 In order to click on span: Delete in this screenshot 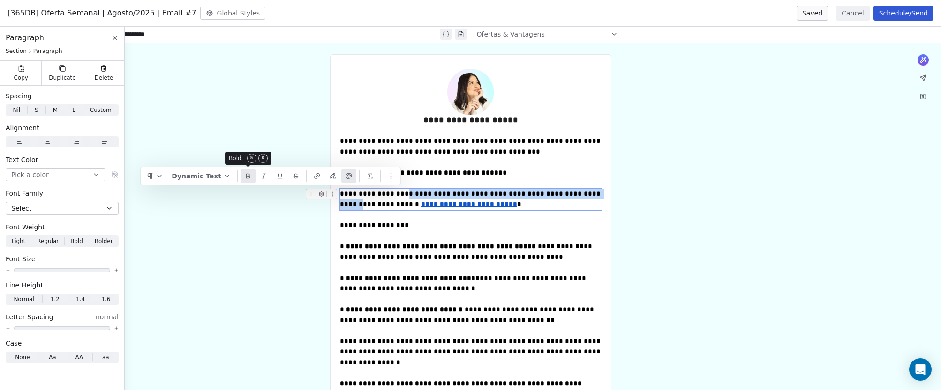, I will do `click(104, 78)`.